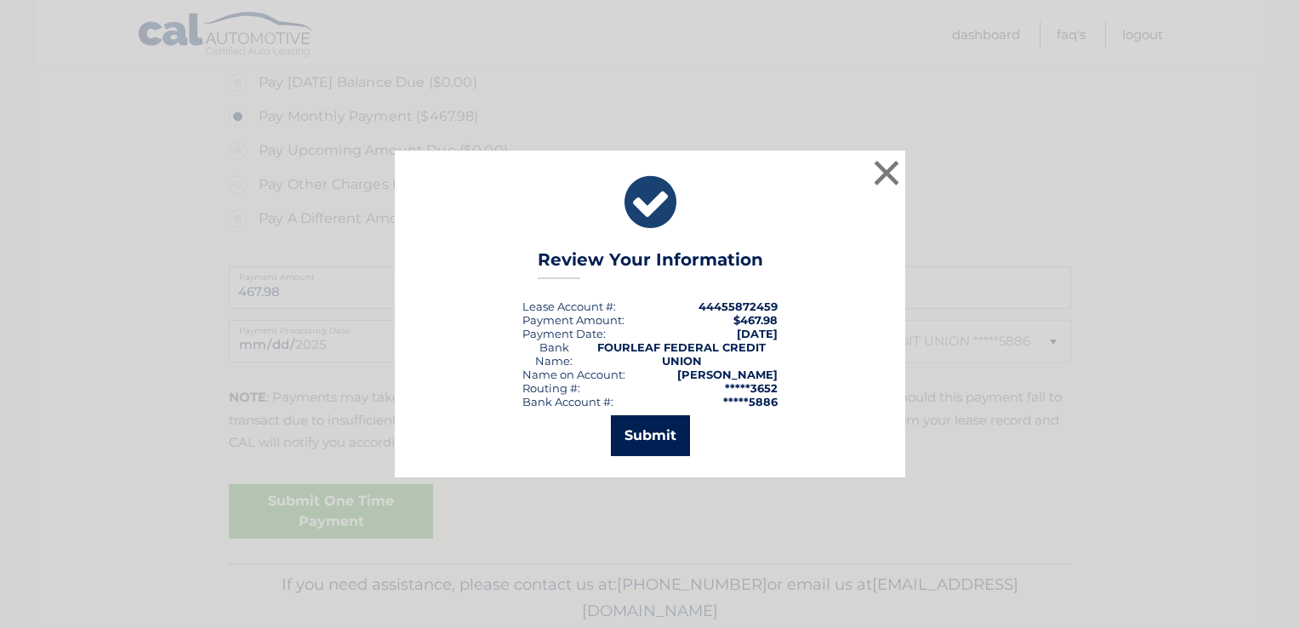 This screenshot has width=1300, height=628. I want to click on span: $467.98, so click(756, 320).